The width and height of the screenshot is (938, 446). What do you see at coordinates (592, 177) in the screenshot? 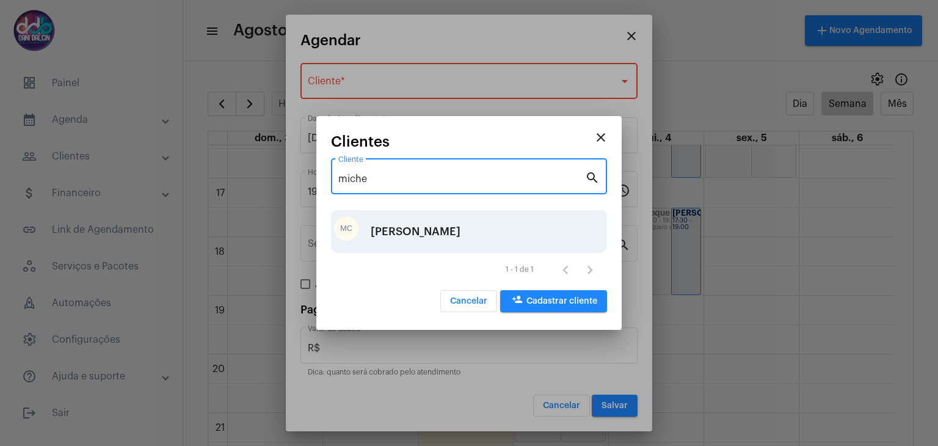
I see `mat-icon: search` at bounding box center [592, 177].